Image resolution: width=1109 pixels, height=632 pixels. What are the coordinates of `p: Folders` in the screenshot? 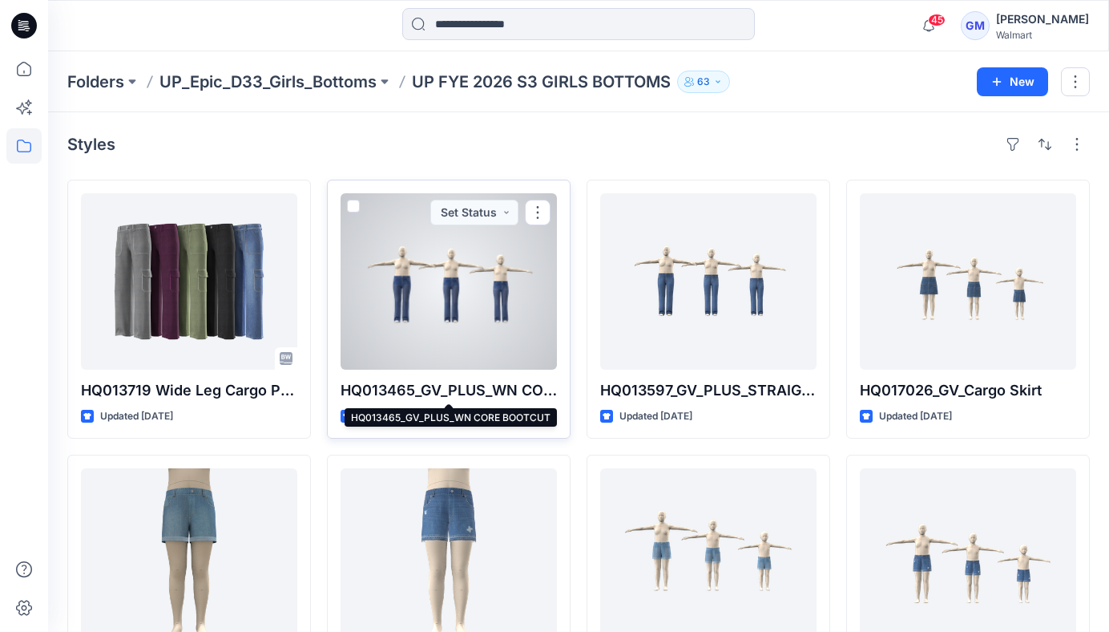 It's located at (95, 82).